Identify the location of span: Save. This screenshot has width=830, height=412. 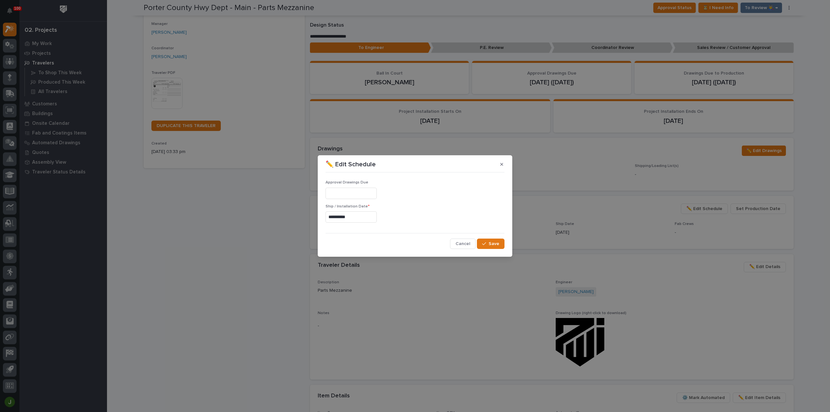
(494, 244).